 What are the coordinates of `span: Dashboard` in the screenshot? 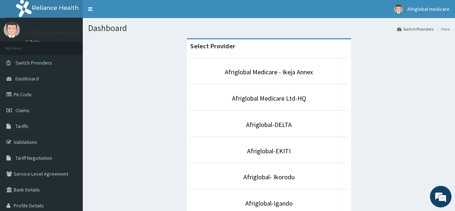 It's located at (27, 78).